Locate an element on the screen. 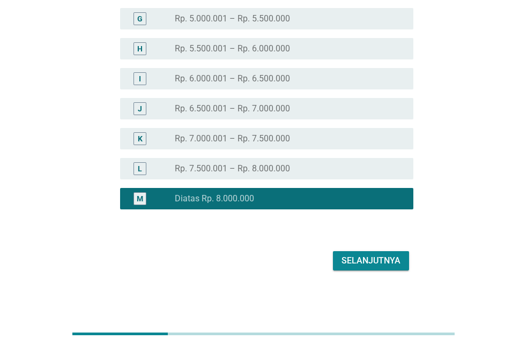  label: Rp. 6.000.001 – Rp. 6.500.000 is located at coordinates (232, 79).